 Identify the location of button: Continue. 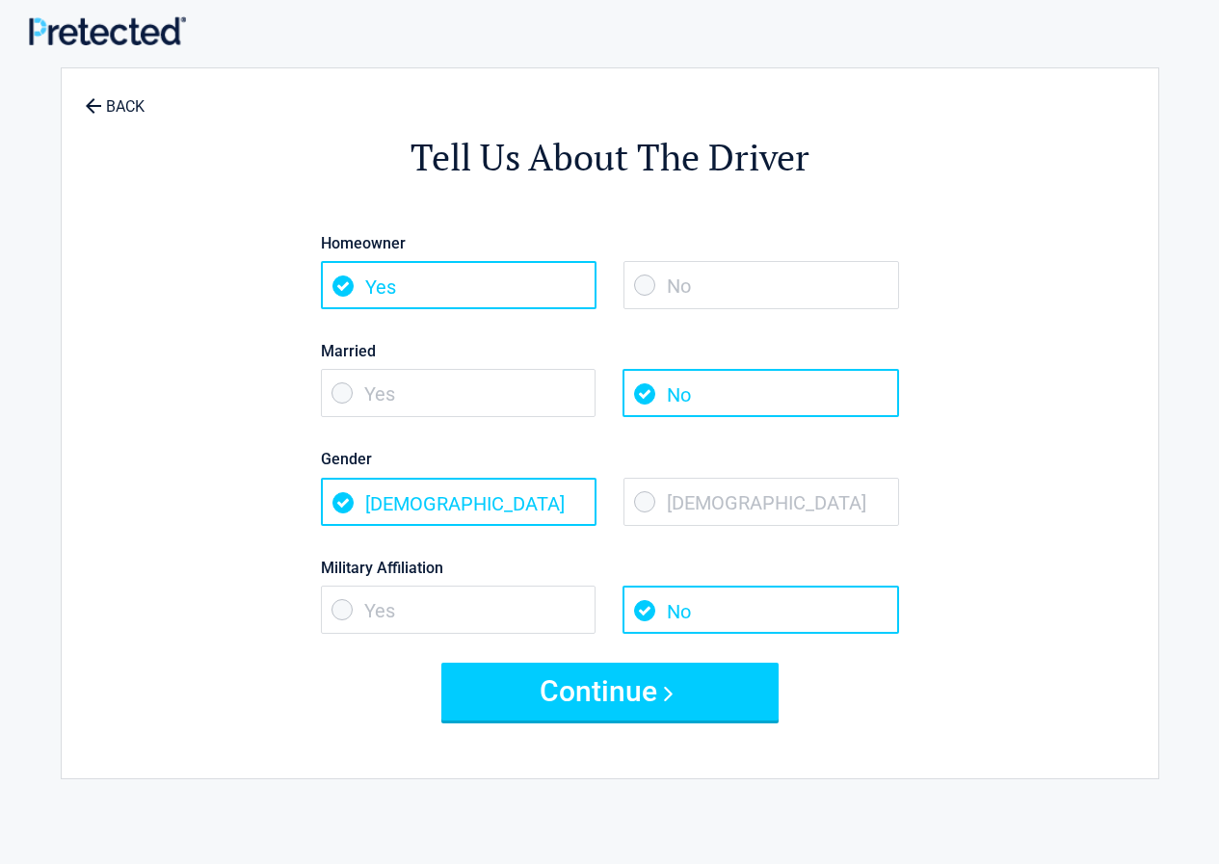
(610, 692).